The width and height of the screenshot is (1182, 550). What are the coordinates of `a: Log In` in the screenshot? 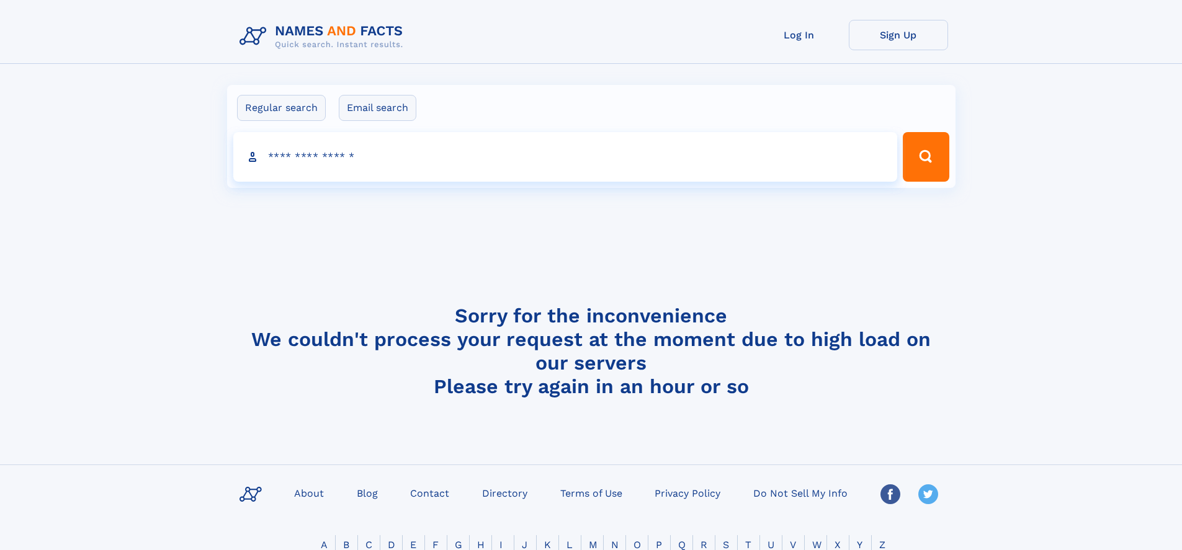 It's located at (799, 35).